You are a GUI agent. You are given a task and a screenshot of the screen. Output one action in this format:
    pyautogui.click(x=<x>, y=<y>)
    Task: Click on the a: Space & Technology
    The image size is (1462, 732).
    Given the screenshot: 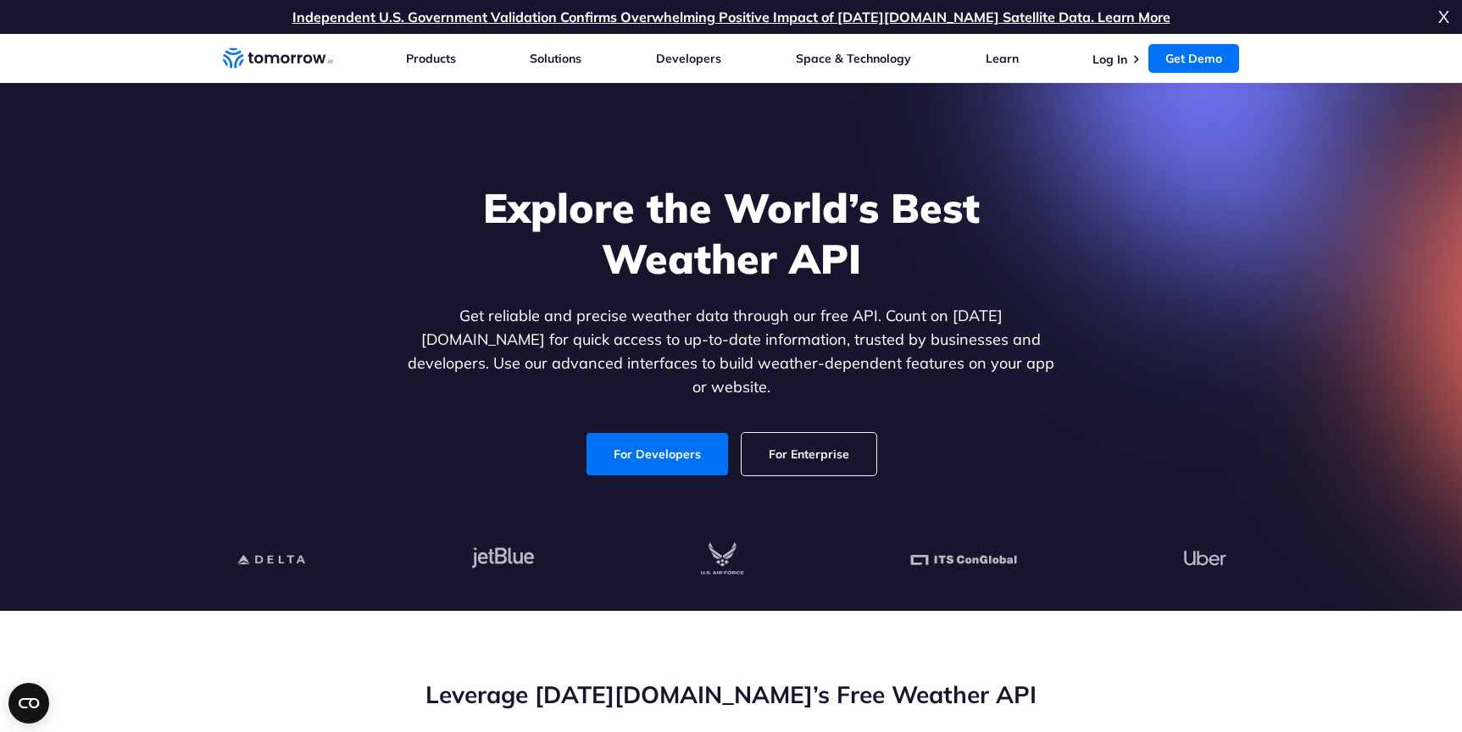 What is the action you would take?
    pyautogui.click(x=854, y=58)
    